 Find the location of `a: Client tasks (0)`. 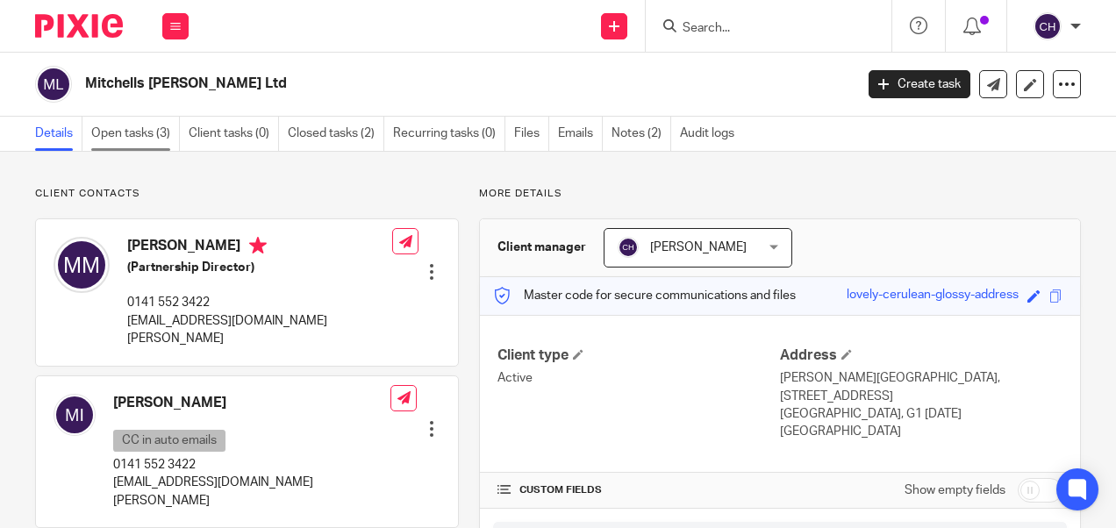

a: Client tasks (0) is located at coordinates (233, 133).